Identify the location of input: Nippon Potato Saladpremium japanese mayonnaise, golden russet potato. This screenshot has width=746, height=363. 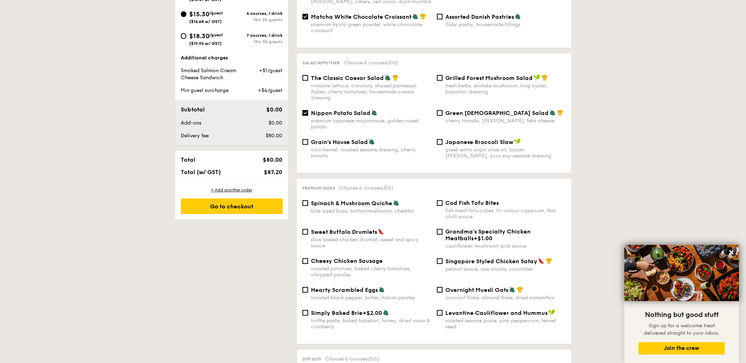
(305, 113).